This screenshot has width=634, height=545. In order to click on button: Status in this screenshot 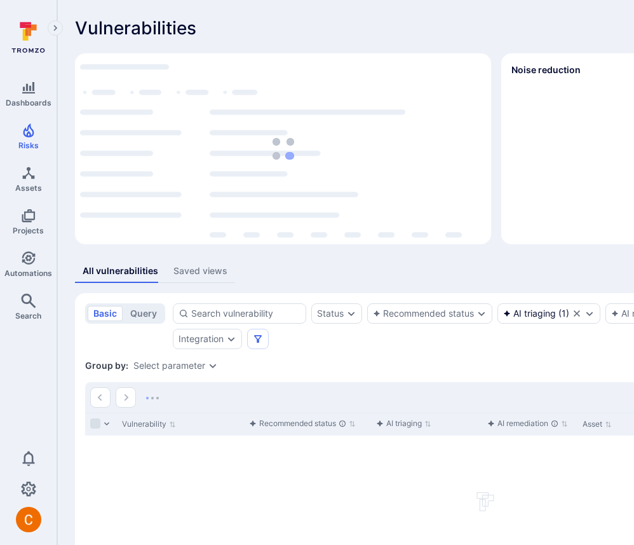, I will do `click(331, 313)`.